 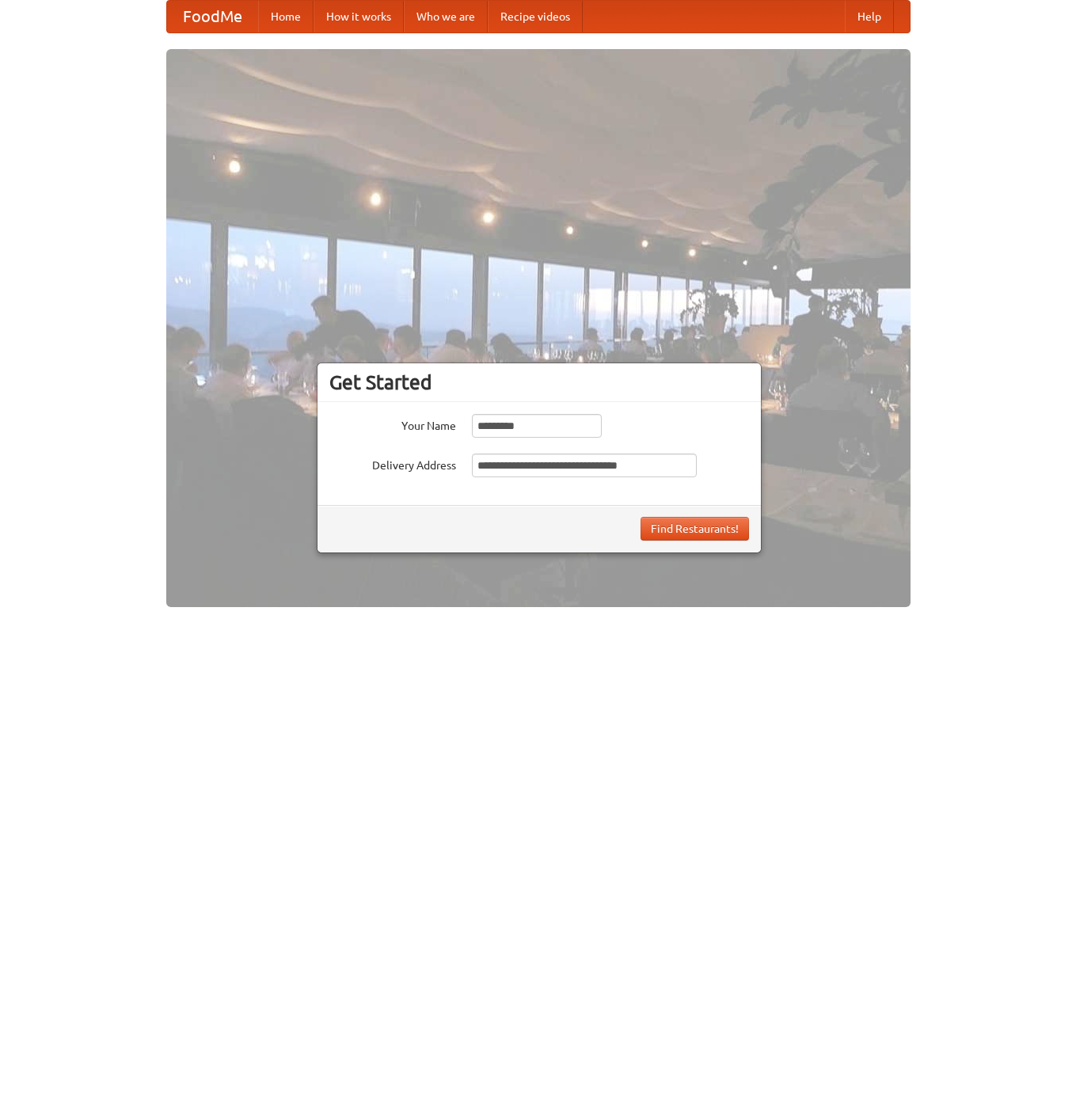 What do you see at coordinates (212, 16) in the screenshot?
I see `a: FoodMe` at bounding box center [212, 16].